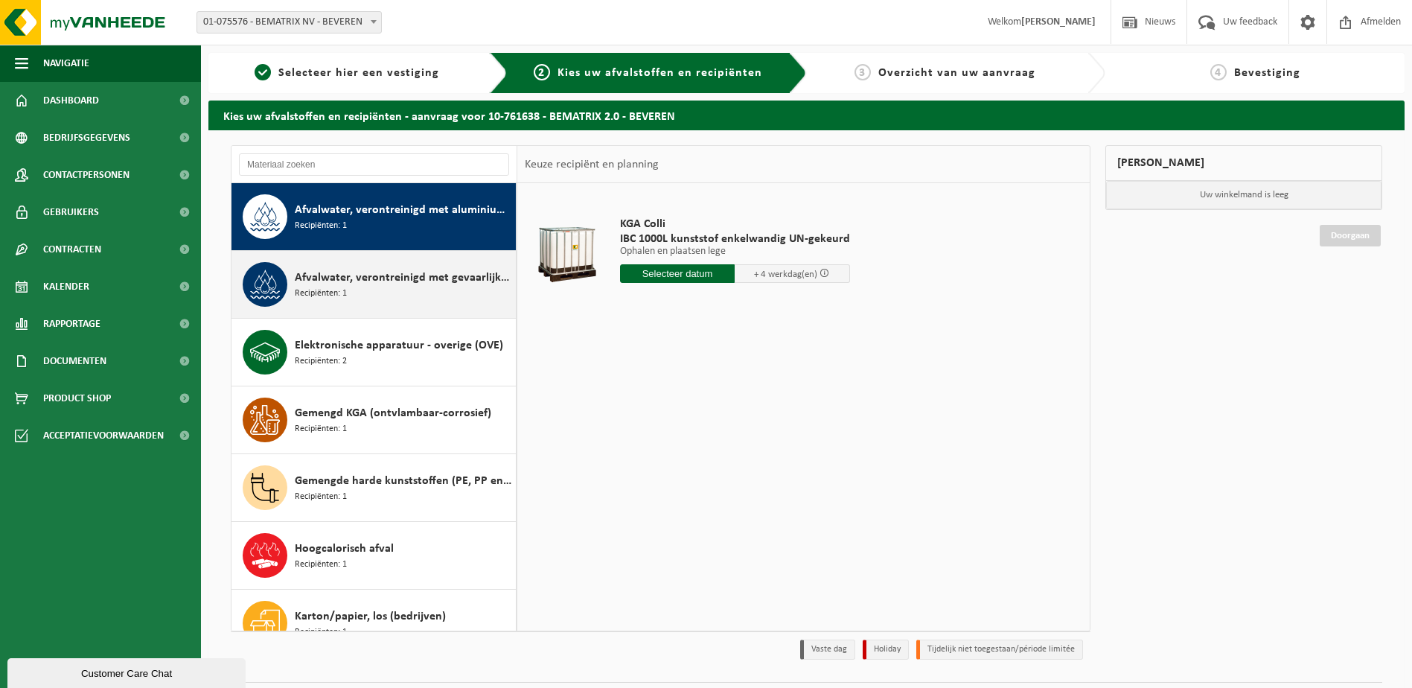  What do you see at coordinates (403, 210) in the screenshot?
I see `span: Afvalwater, verontreinigd met aluminiumslib` at bounding box center [403, 210].